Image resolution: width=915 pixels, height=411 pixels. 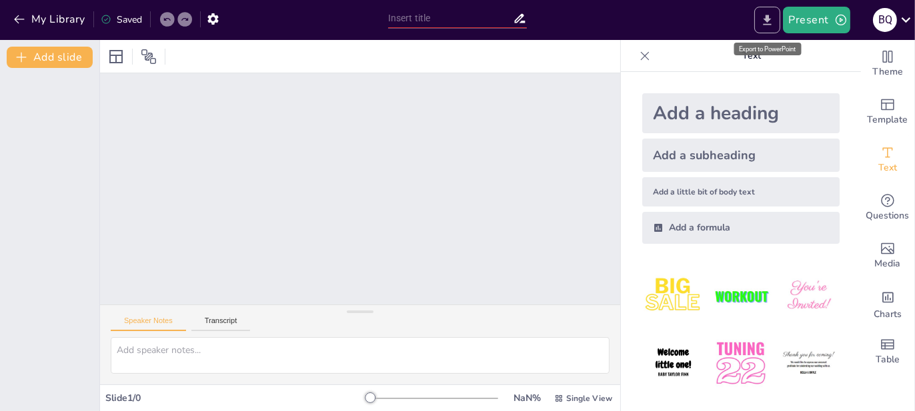 What do you see at coordinates (740, 296) in the screenshot?
I see `img: 2.jpeg` at bounding box center [740, 296].